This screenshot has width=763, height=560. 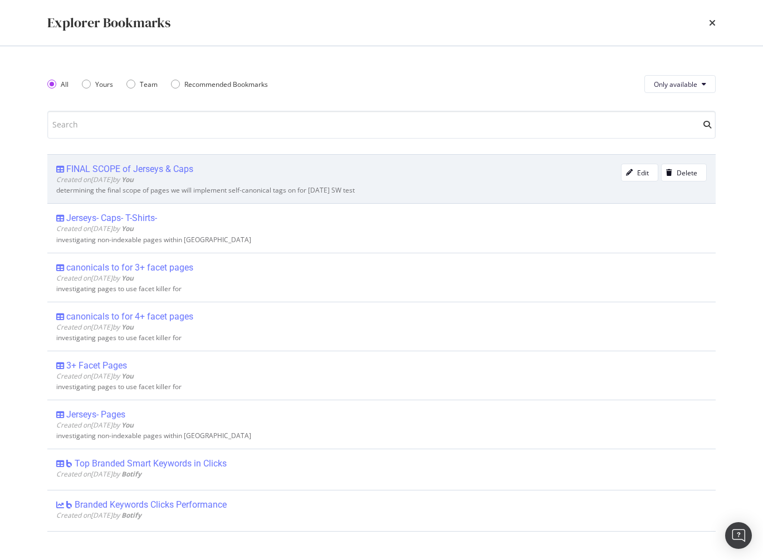 What do you see at coordinates (680, 84) in the screenshot?
I see `button: Only available` at bounding box center [680, 84].